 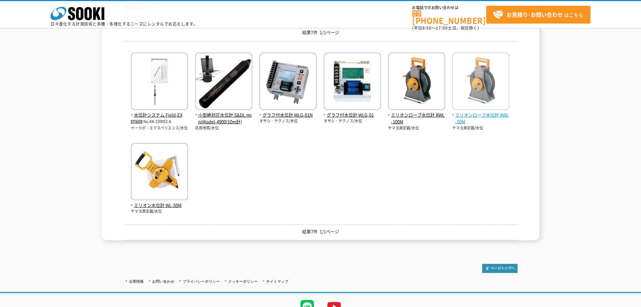 What do you see at coordinates (201, 281) in the screenshot?
I see `a: プライバシーポリシー` at bounding box center [201, 281].